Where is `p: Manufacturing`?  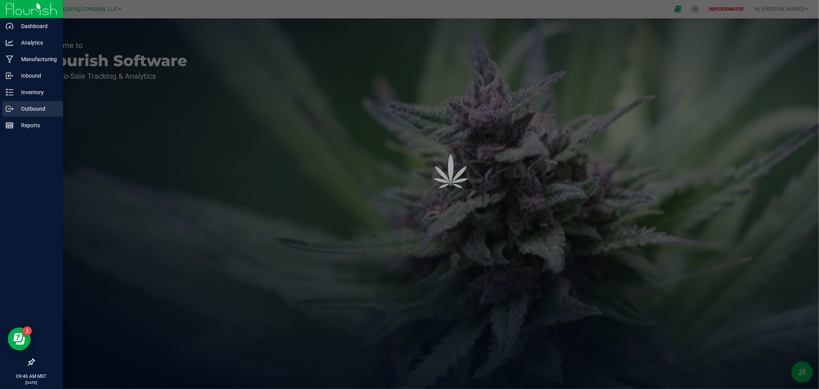 p: Manufacturing is located at coordinates (36, 59).